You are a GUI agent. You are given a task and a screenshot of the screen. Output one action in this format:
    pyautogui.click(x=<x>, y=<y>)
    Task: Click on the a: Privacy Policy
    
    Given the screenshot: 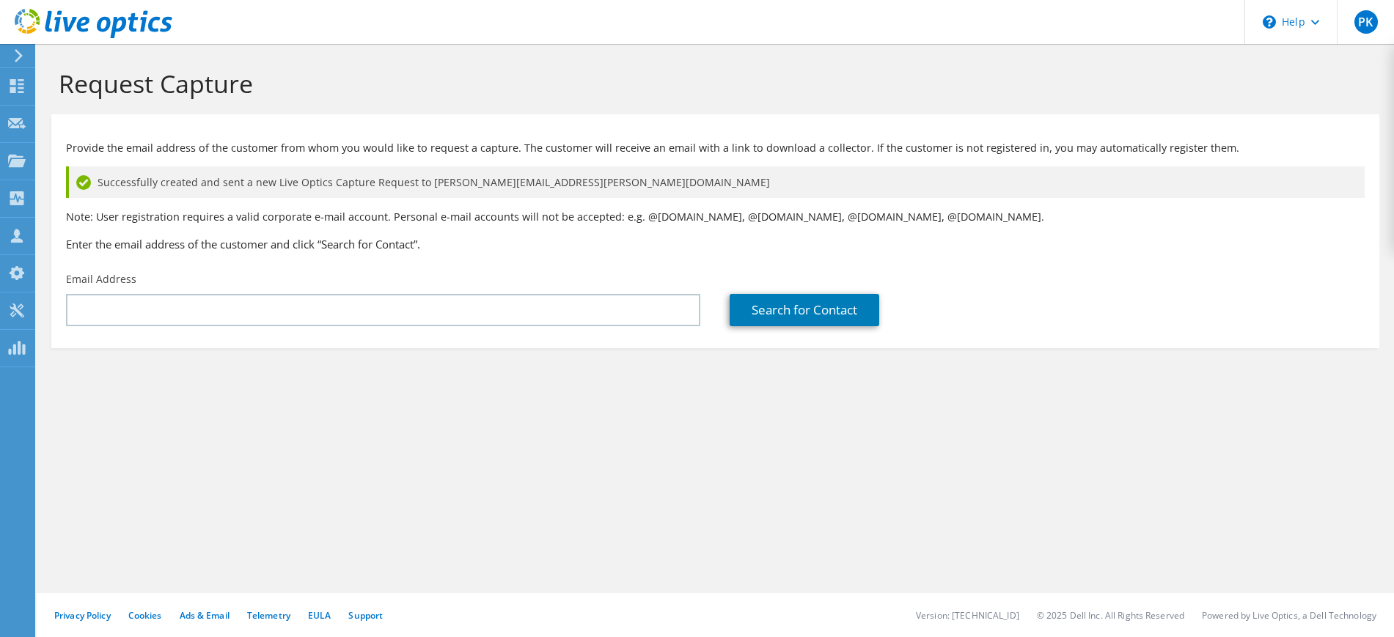 What is the action you would take?
    pyautogui.click(x=82, y=615)
    